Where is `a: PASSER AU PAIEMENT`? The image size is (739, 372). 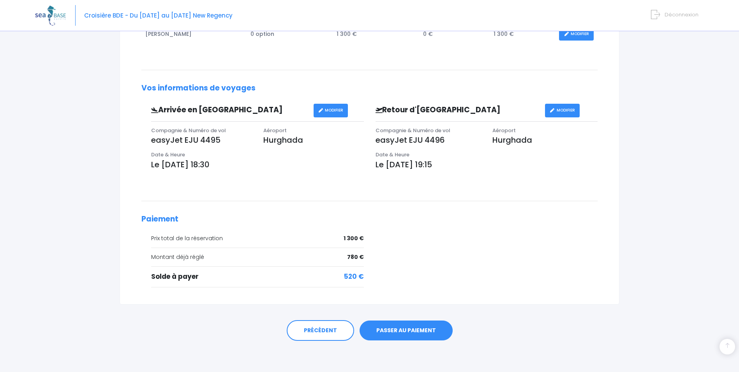
a: PASSER AU PAIEMENT is located at coordinates (406, 330).